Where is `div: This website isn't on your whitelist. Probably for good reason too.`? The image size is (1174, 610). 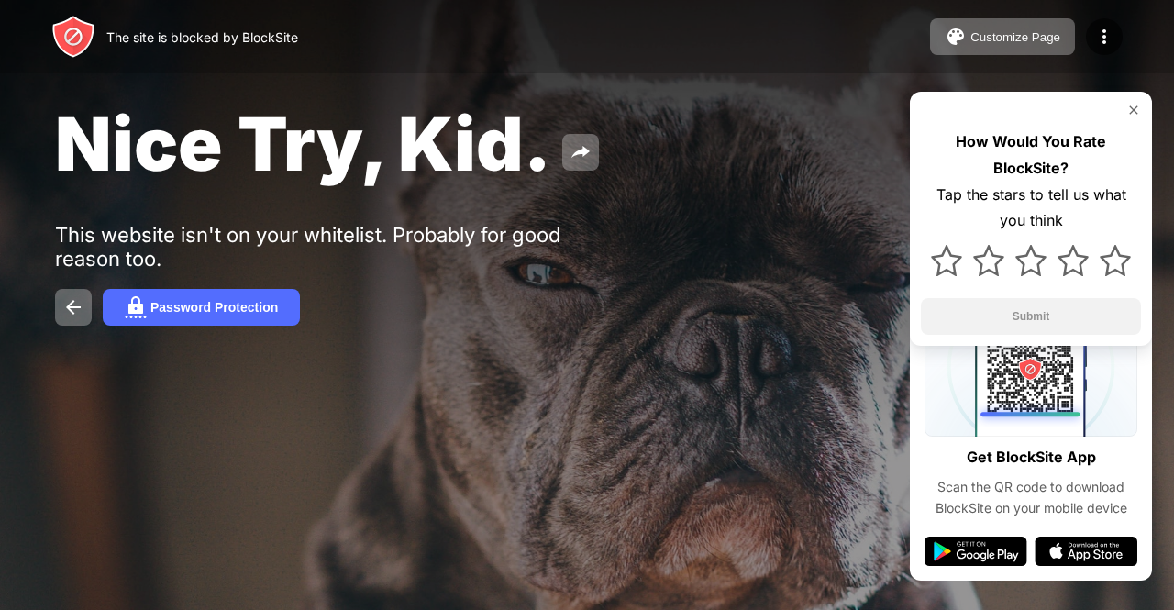 div: This website isn't on your whitelist. Probably for good reason too. is located at coordinates (338, 247).